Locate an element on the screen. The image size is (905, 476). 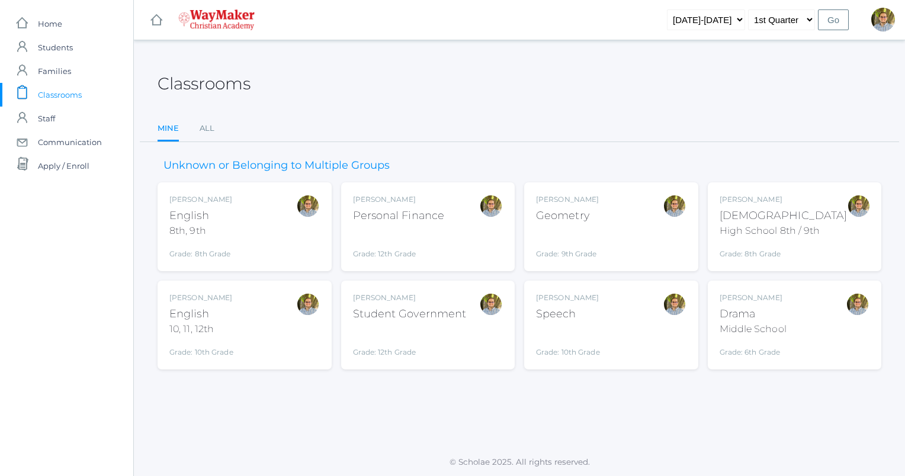
h3: Unknown or Belonging to Multiple Groups is located at coordinates (277, 166).